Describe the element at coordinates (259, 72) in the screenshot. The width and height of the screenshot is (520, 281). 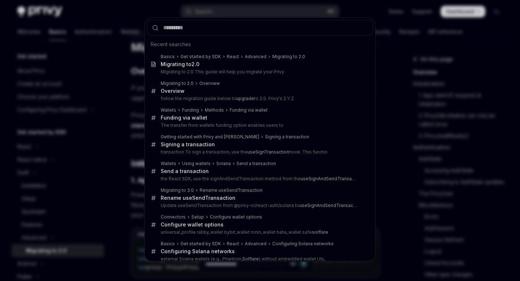
I see `p: Migrating to 2.0 This guide will help you migrate your Privy` at that location.